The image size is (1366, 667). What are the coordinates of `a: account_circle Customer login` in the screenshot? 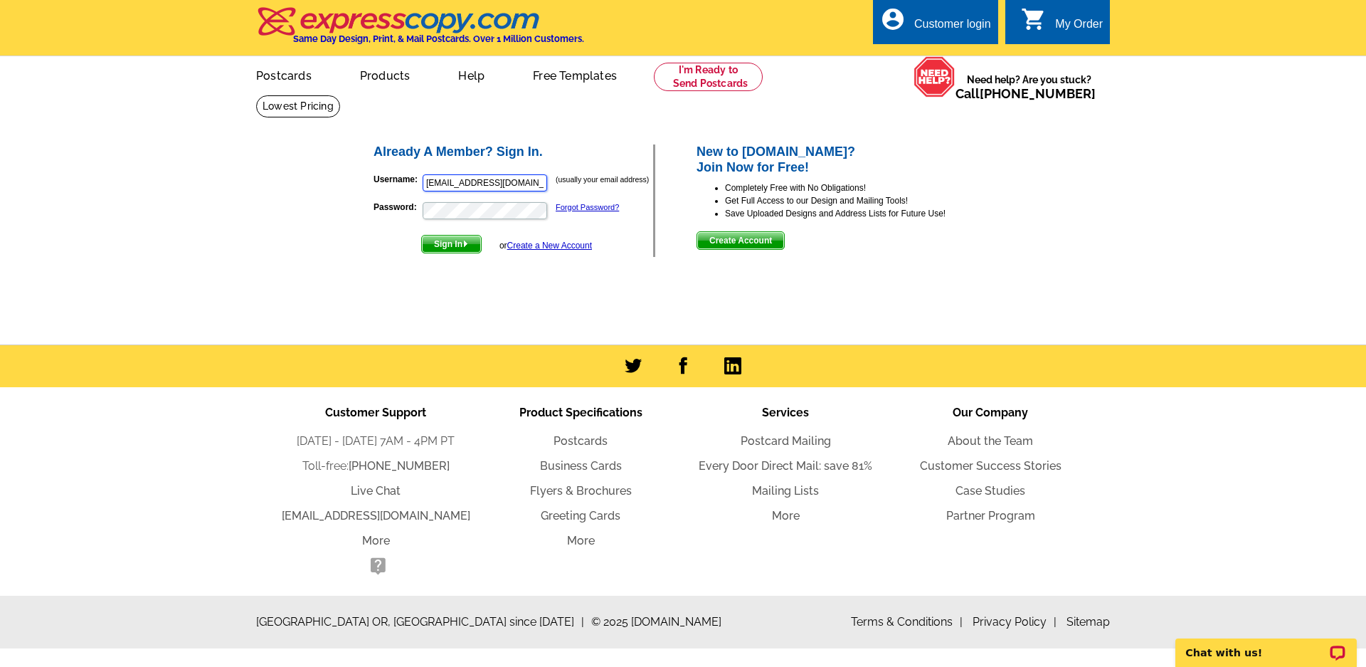 It's located at (936, 24).